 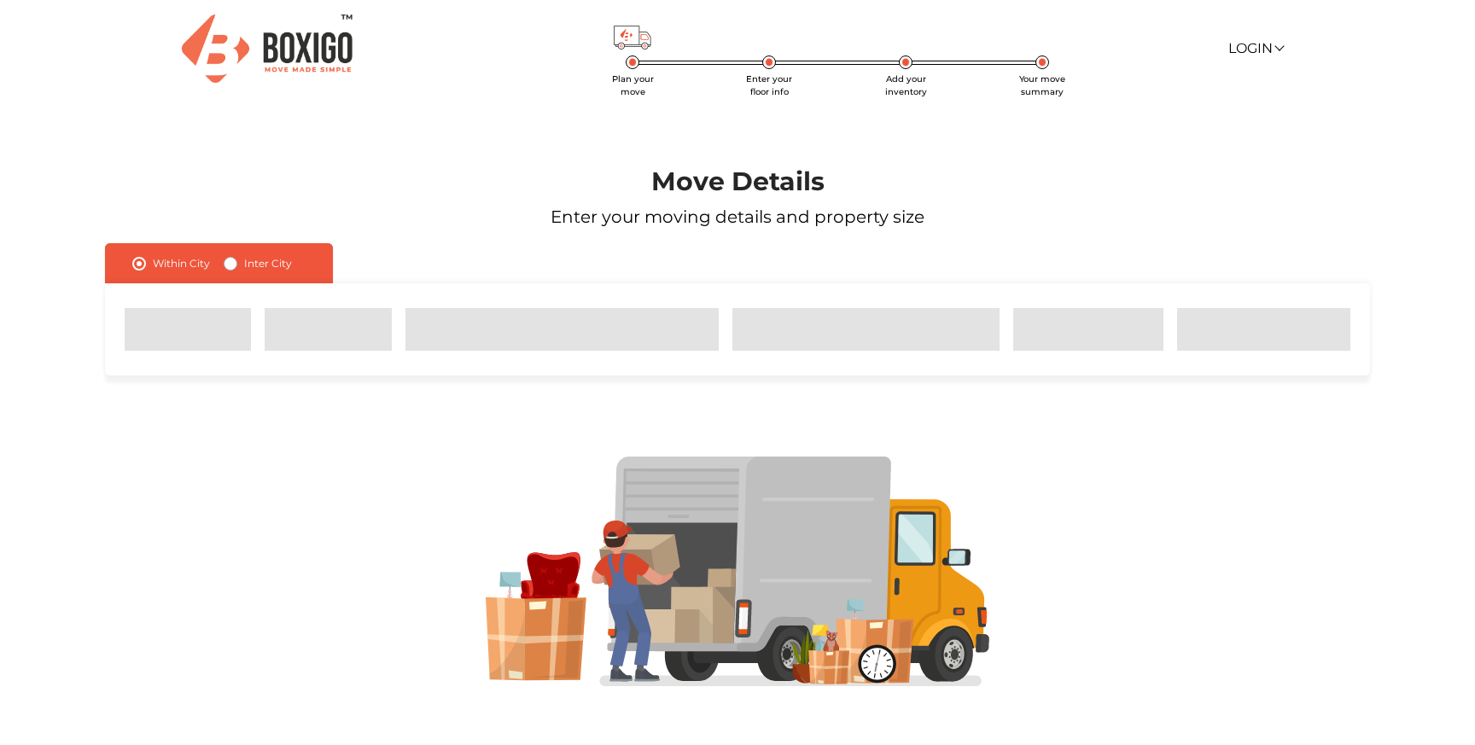 What do you see at coordinates (181, 264) in the screenshot?
I see `label: Within City` at bounding box center [181, 264].